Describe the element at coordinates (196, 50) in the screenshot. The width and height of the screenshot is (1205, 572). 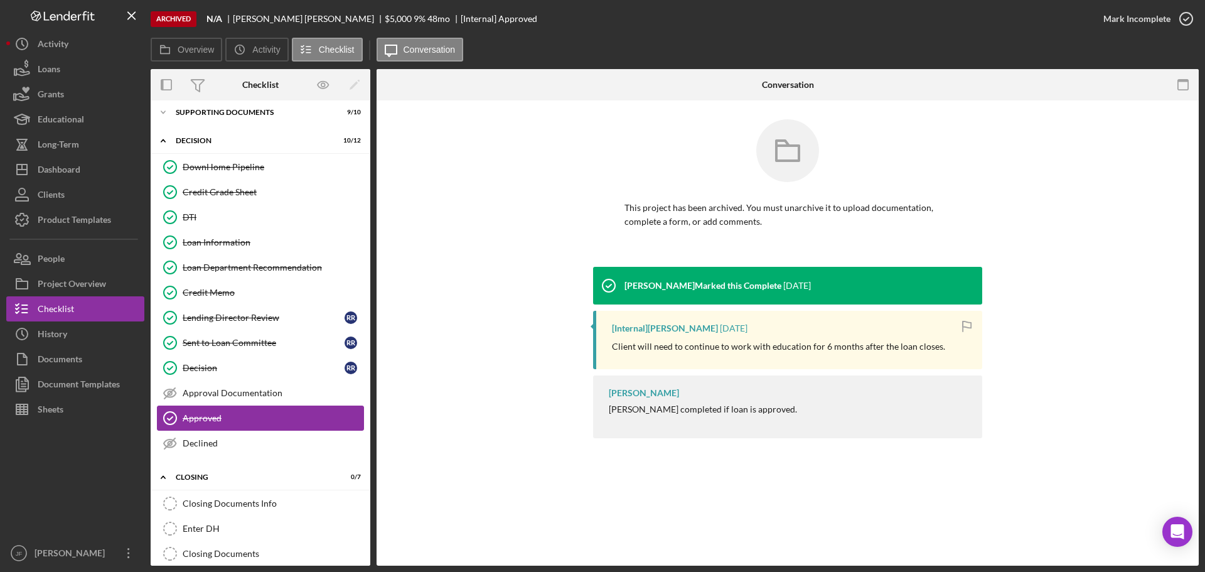
I see `label: Overview` at that location.